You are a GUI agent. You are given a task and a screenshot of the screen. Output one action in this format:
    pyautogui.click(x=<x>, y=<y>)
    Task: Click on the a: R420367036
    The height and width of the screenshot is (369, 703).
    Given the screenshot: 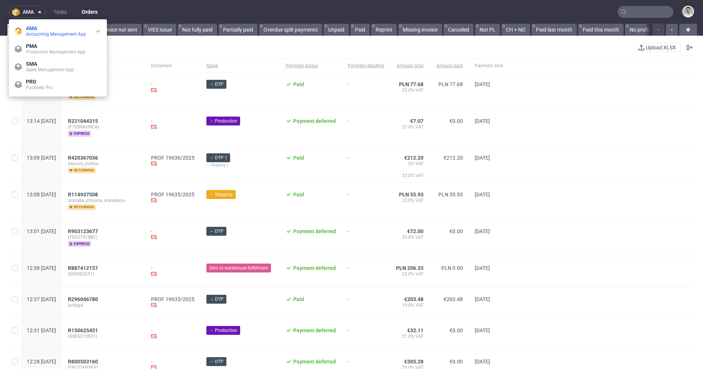 What is the action you would take?
    pyautogui.click(x=83, y=158)
    